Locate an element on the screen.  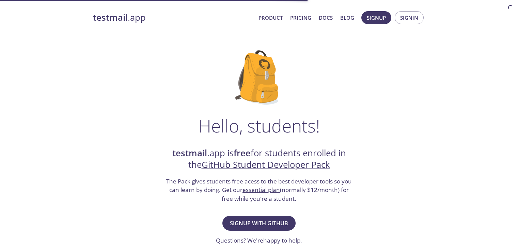
span: Signup is located at coordinates (376, 18).